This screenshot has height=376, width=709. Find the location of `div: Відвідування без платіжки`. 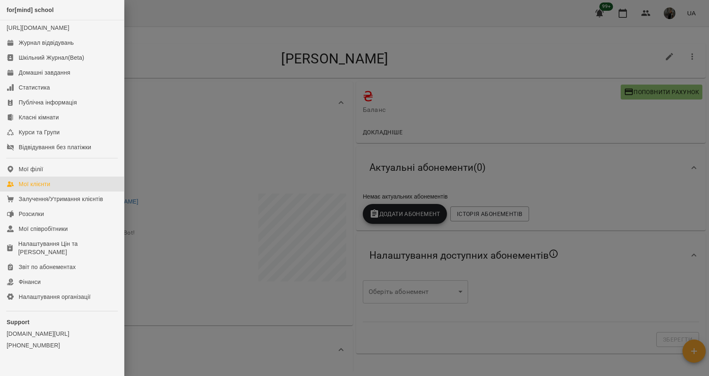

div: Відвідування без платіжки is located at coordinates (55, 147).